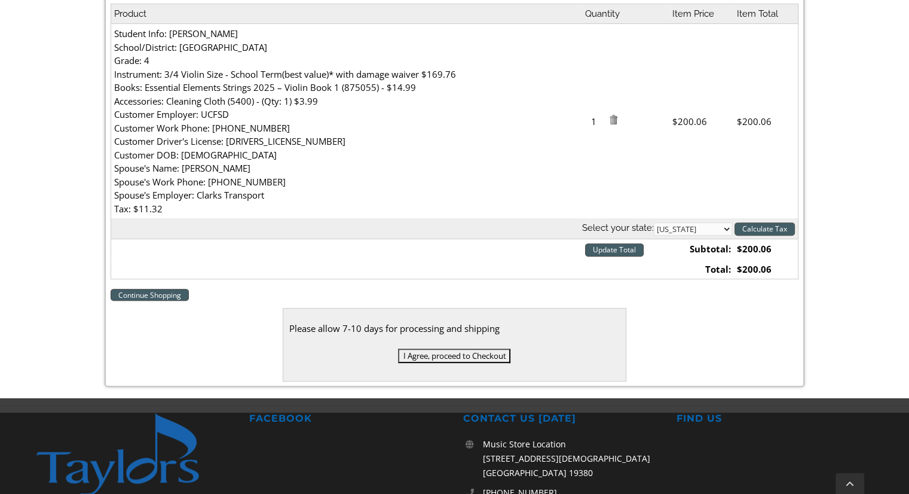 The width and height of the screenshot is (909, 494). I want to click on td: Subtotal:, so click(702, 249).